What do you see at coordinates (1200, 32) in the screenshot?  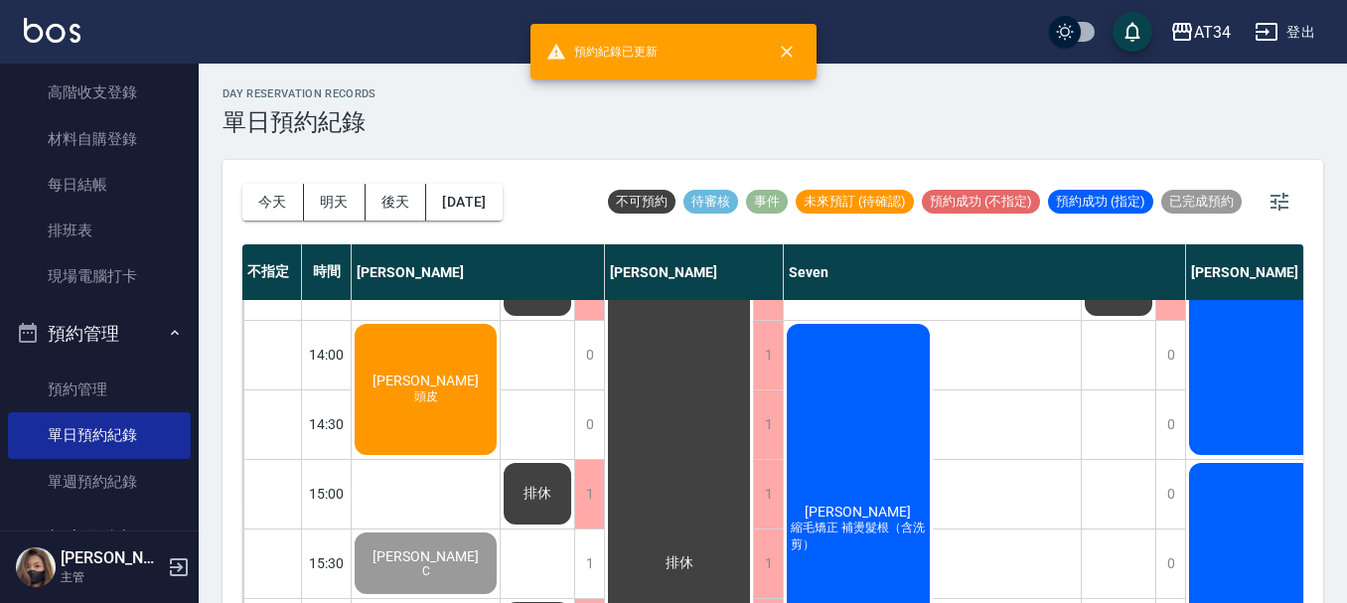 I see `button: AT34` at bounding box center [1200, 32].